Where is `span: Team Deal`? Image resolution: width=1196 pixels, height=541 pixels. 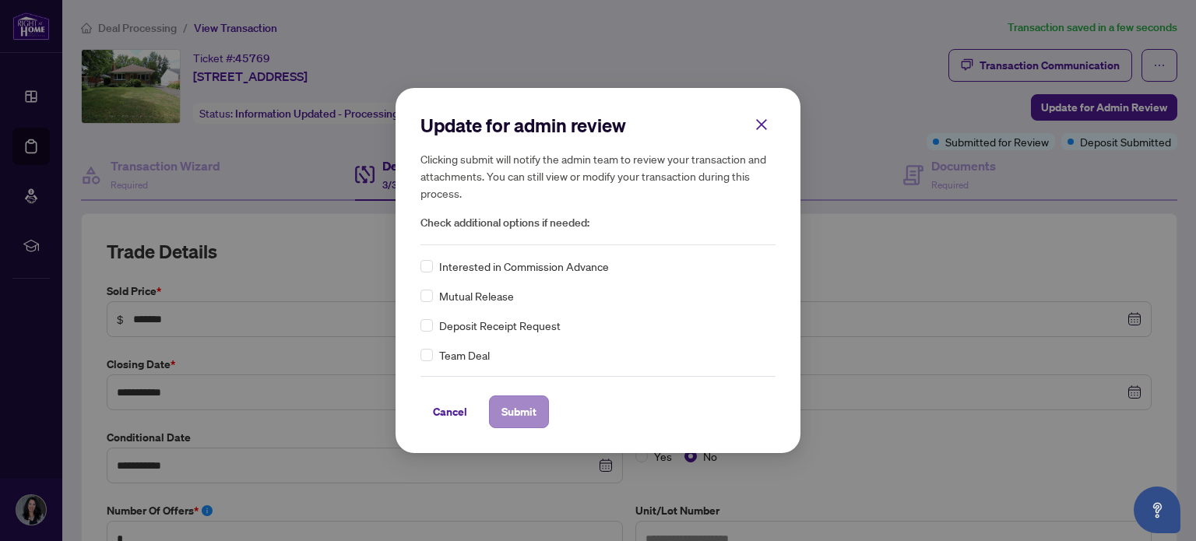
span: Team Deal is located at coordinates (464, 355).